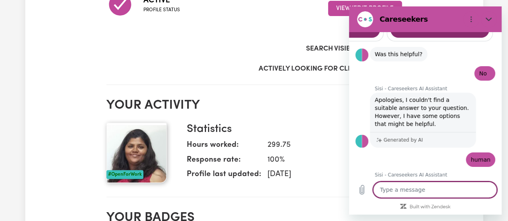  I want to click on a: Built with Zendesk: Visit the Zendesk website in a new tab, so click(81, 201).